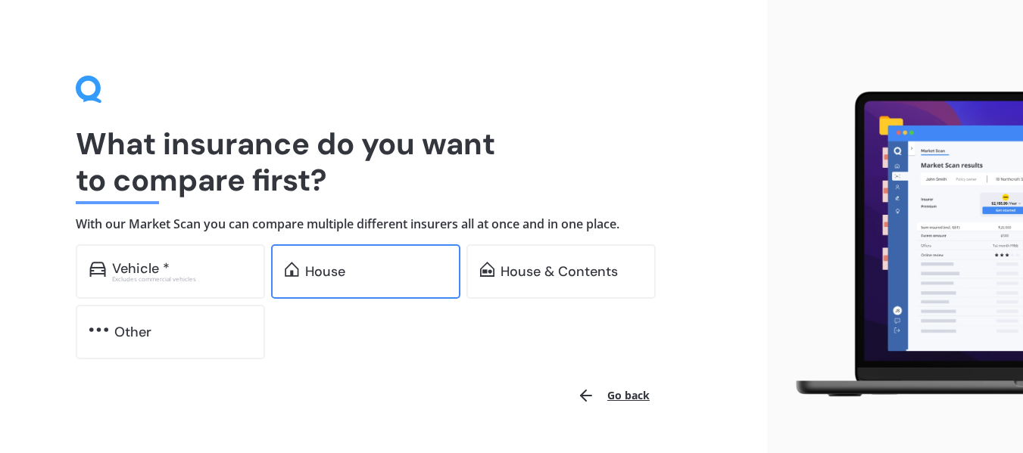  I want to click on img: home.91c183c226a05b4dc763.svg, so click(291, 269).